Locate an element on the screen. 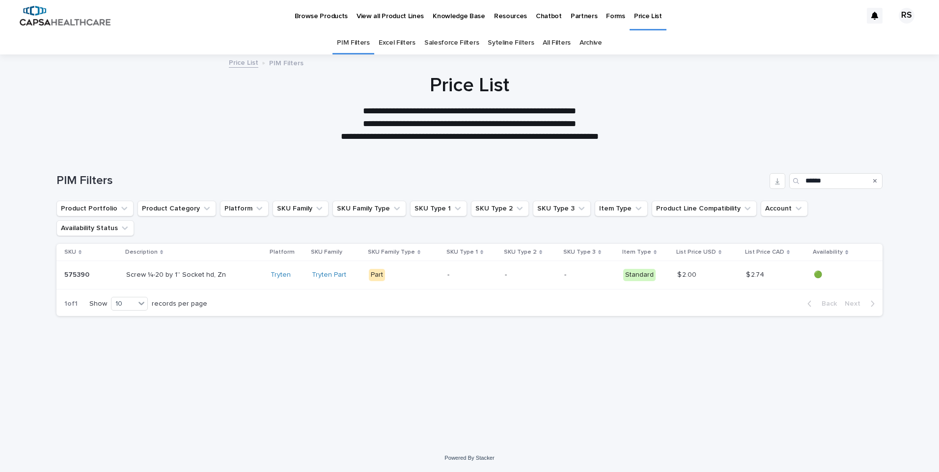 Image resolution: width=939 pixels, height=472 pixels. button: SKU Family is located at coordinates (301, 209).